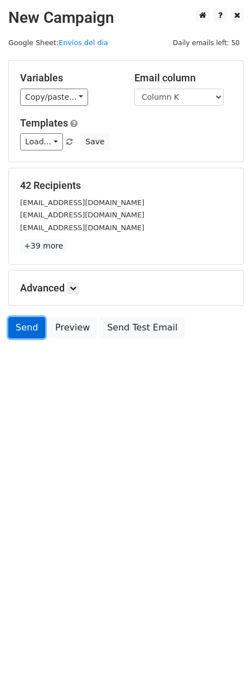  What do you see at coordinates (206, 42) in the screenshot?
I see `a: Daily emails left: 50` at bounding box center [206, 42].